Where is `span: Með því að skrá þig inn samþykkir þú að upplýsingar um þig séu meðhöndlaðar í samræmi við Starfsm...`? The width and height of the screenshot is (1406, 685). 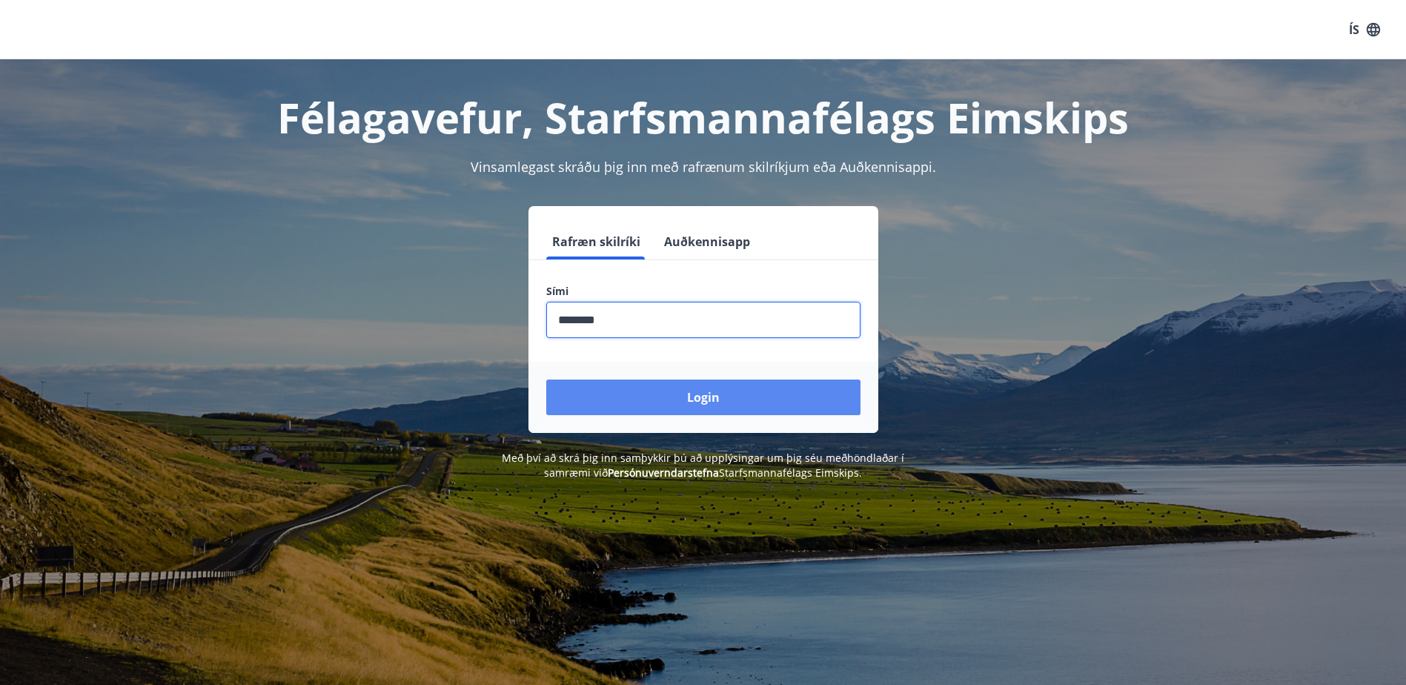
span: Með því að skrá þig inn samþykkir þú að upplýsingar um þig séu meðhöndlaðar í samræmi við Starfsm... is located at coordinates (703, 465).